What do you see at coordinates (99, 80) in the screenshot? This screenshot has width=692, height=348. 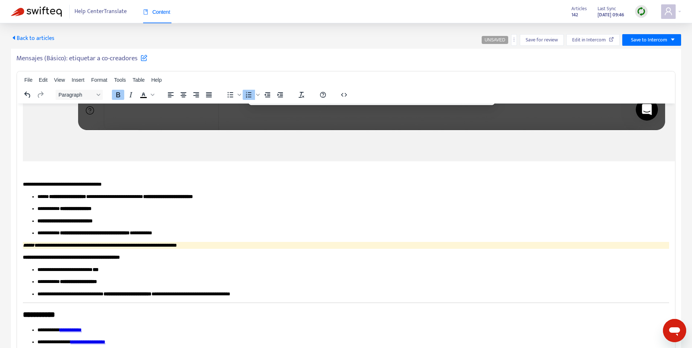 I see `span: Format` at bounding box center [99, 80].